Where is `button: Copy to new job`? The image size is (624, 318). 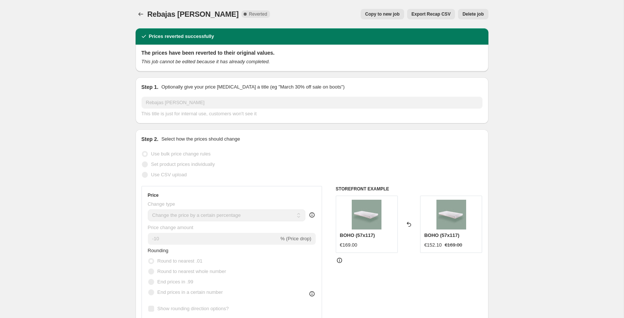
button: Copy to new job is located at coordinates (382, 14).